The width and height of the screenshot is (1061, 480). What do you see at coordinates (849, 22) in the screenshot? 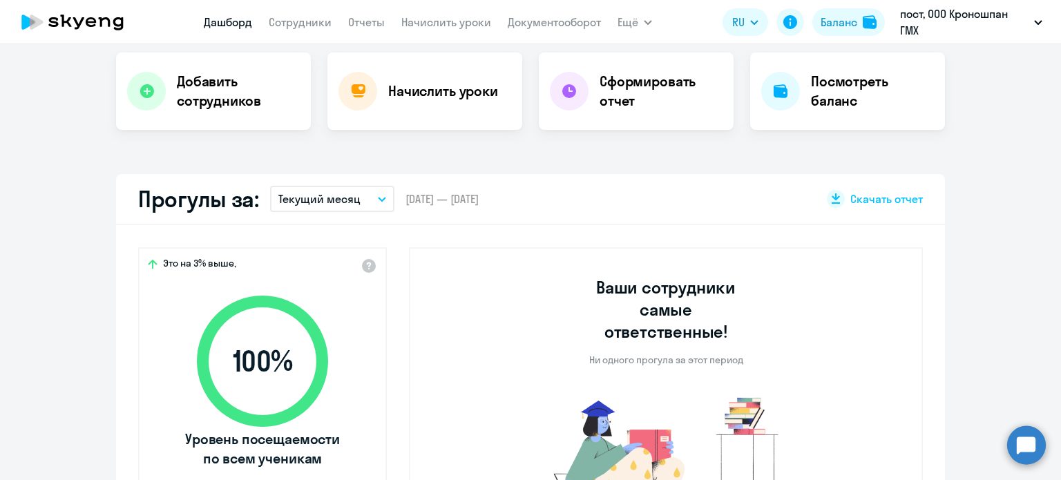
I see `button: Балансbalance` at bounding box center [849, 22].